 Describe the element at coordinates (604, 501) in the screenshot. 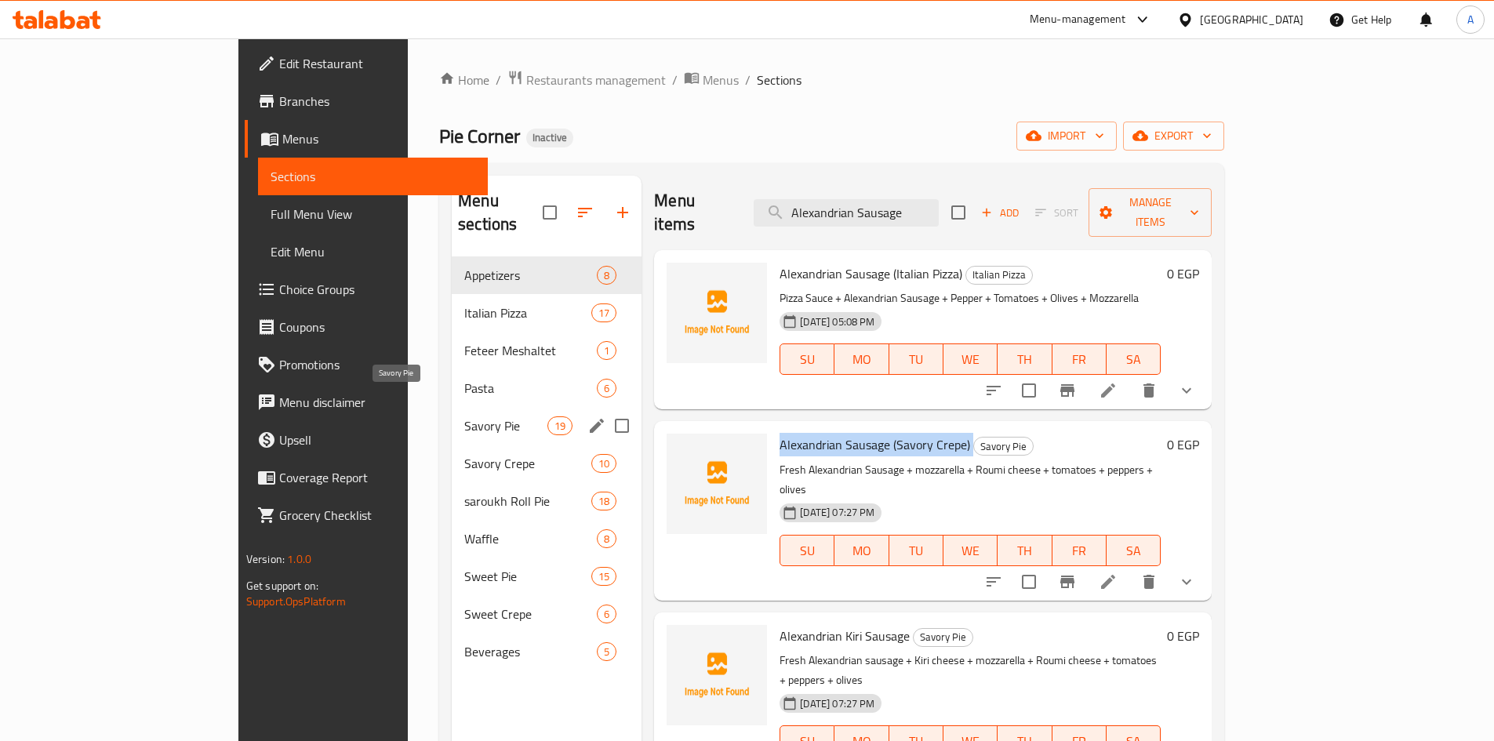

I see `span: 18` at that location.